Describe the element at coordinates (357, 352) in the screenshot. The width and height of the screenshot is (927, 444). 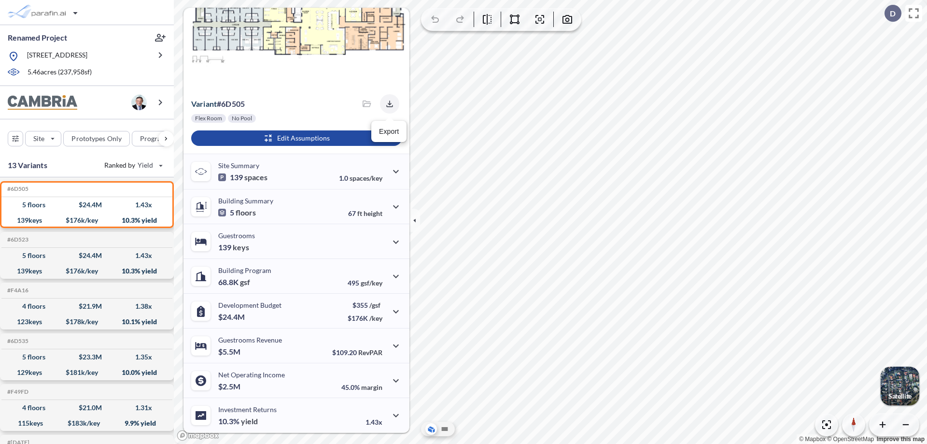
I see `p: $109.20` at that location.